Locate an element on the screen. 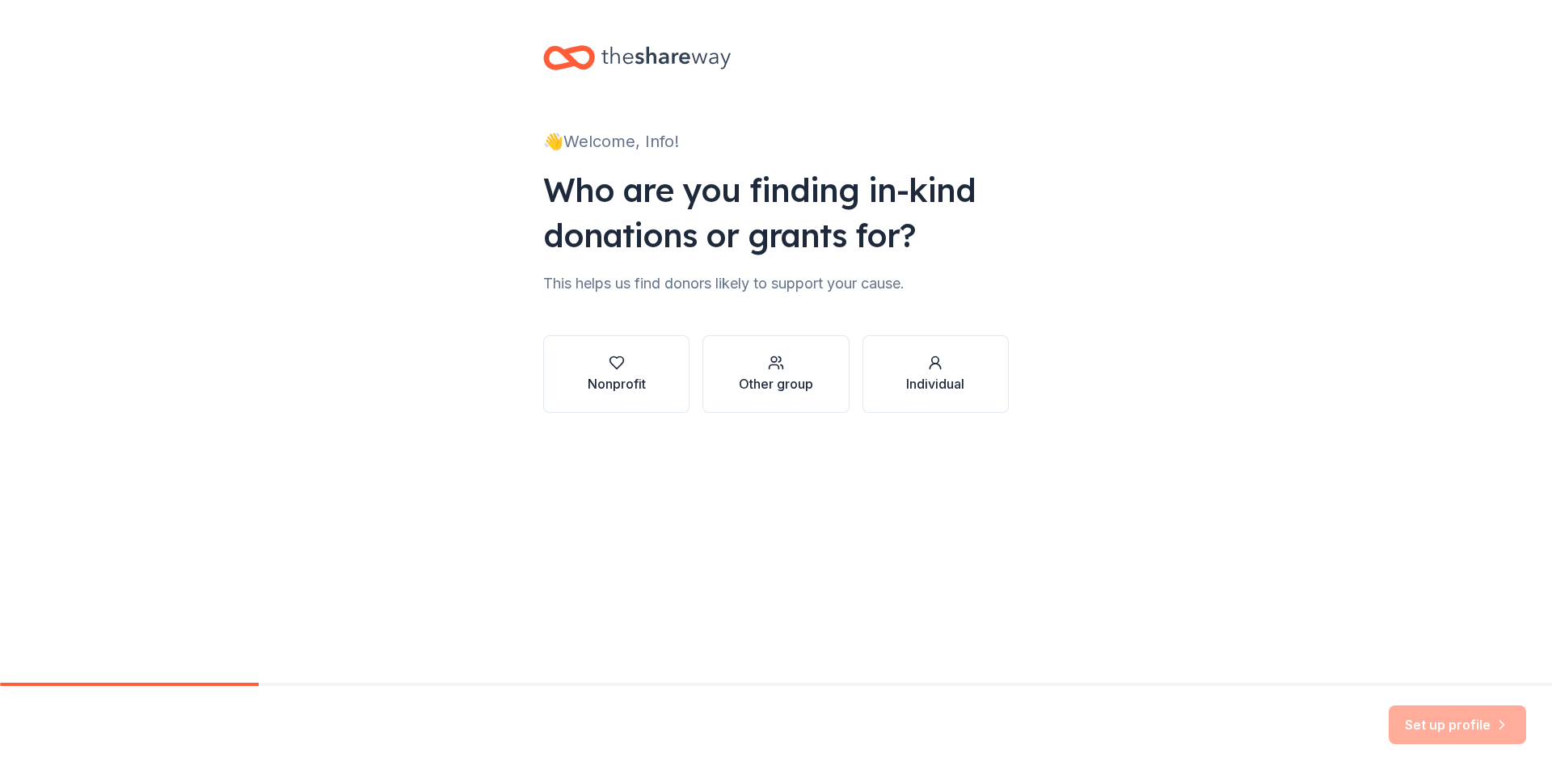 The image size is (1552, 770). button: Nonprofit is located at coordinates (616, 374).